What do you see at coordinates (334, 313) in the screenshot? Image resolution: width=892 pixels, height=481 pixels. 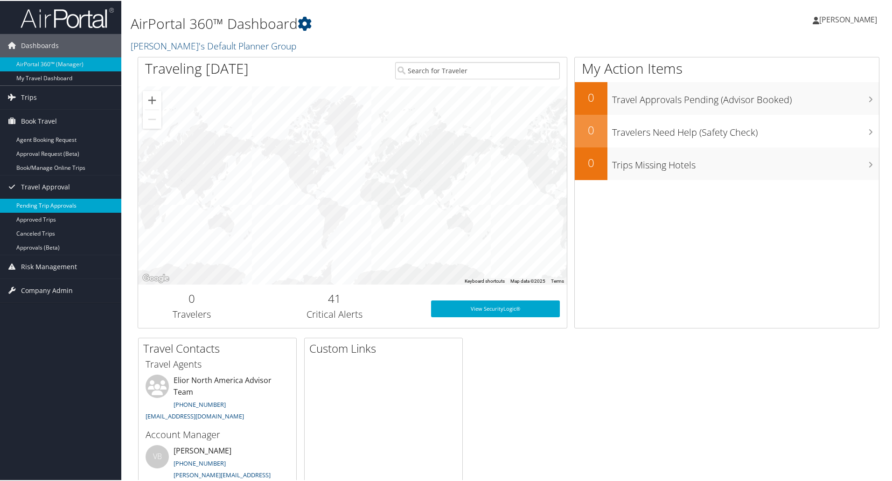 I see `h3: Critical Alerts` at bounding box center [334, 313].